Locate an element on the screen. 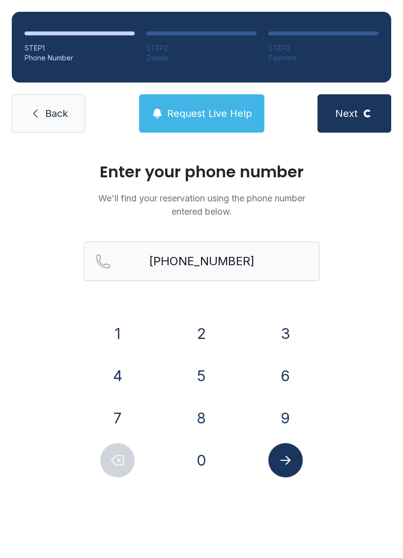 Image resolution: width=403 pixels, height=558 pixels. button: 6 is located at coordinates (286, 376).